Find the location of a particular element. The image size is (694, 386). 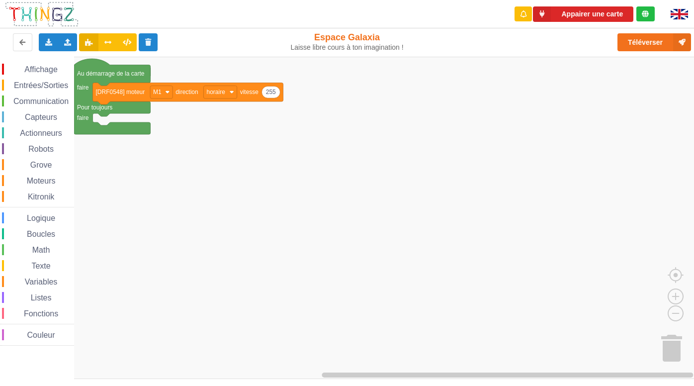

div: Espace Galaxia is located at coordinates (347, 42).